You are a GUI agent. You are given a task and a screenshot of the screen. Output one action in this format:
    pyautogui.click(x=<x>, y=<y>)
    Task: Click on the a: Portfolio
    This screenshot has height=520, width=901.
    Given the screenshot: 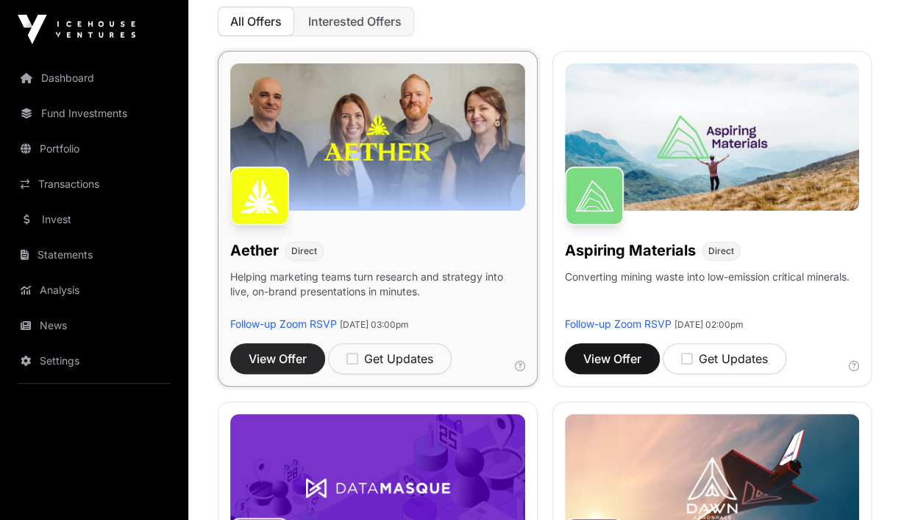 What is the action you would take?
    pyautogui.click(x=94, y=149)
    